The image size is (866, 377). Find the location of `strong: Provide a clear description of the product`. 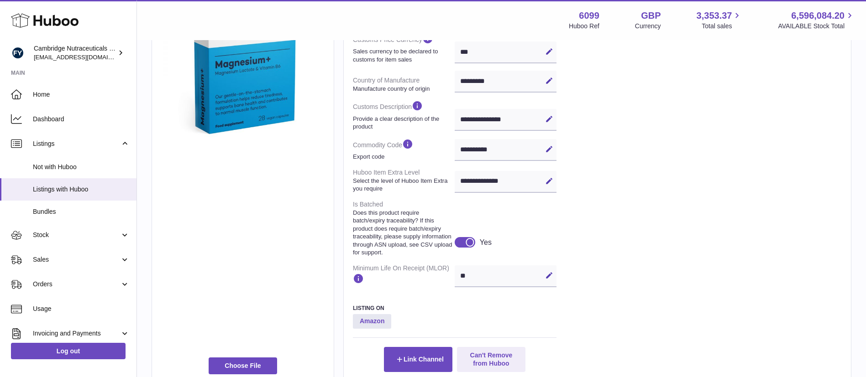

strong: Provide a clear description of the product is located at coordinates (403, 123).